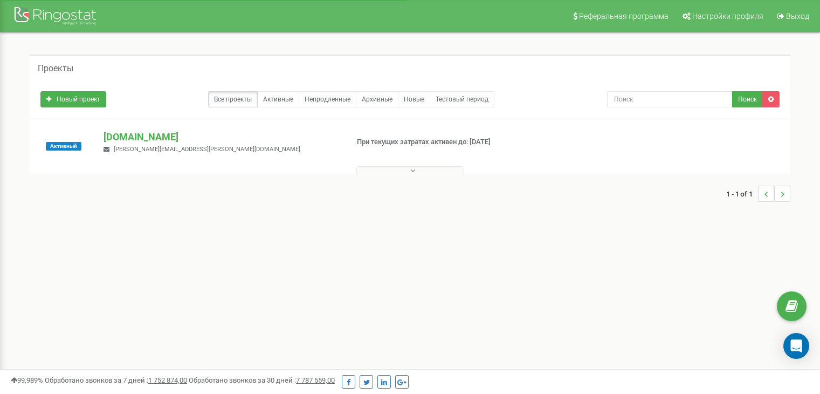 The image size is (820, 394). I want to click on a: Тестовый период, so click(462, 99).